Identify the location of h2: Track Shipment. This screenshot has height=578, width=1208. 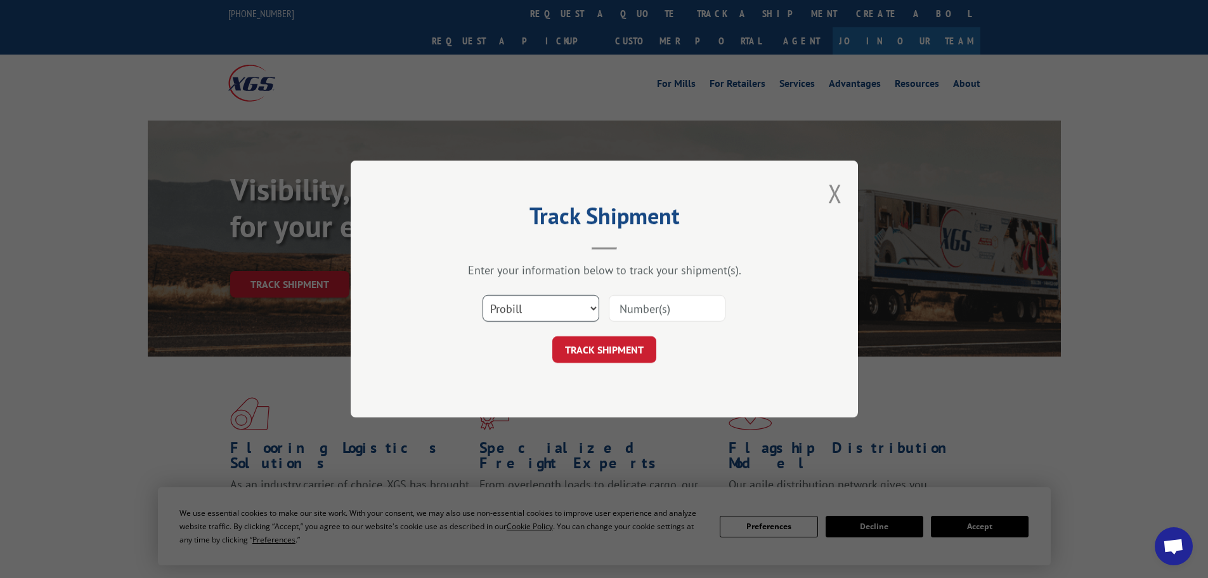
(605, 219).